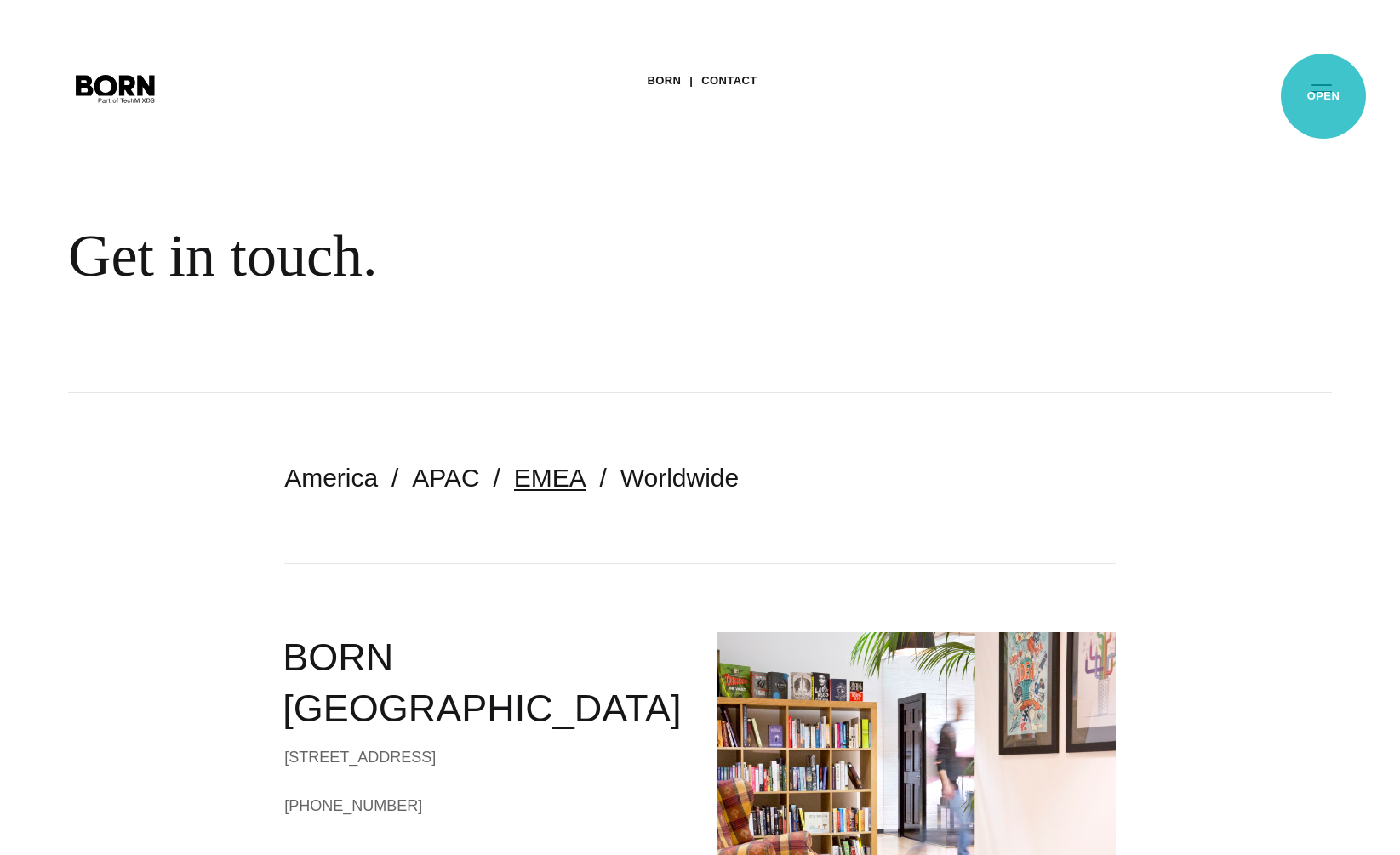  Describe the element at coordinates (331, 477) in the screenshot. I see `a: America` at that location.